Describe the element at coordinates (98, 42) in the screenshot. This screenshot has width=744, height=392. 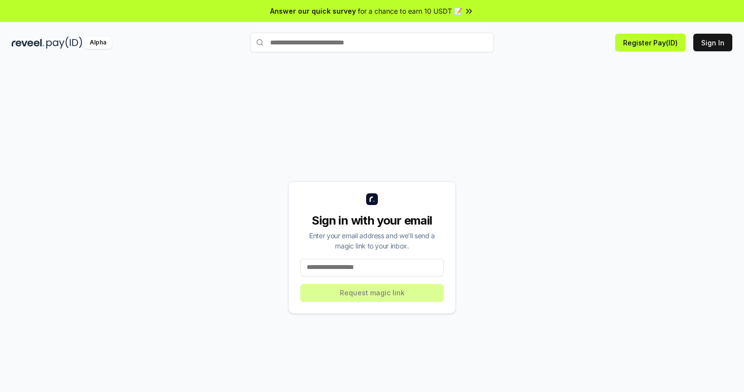
I see `div: Alpha` at that location.